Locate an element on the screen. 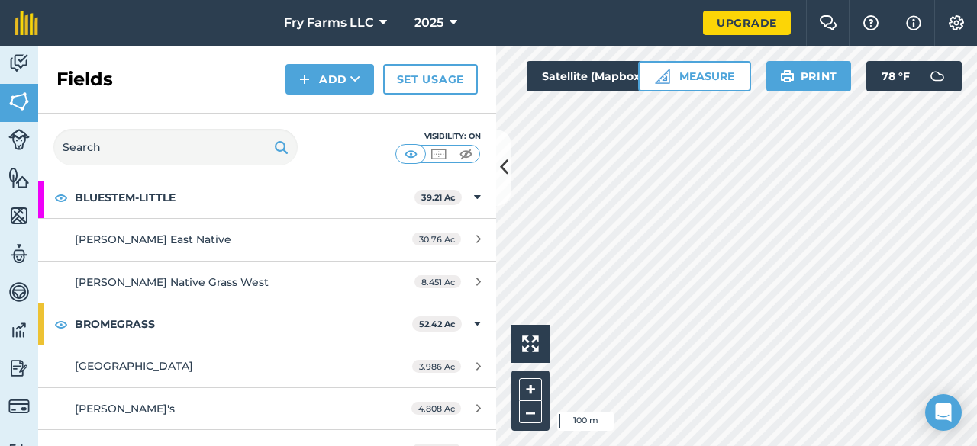  div: Visibility: On is located at coordinates (438, 137).